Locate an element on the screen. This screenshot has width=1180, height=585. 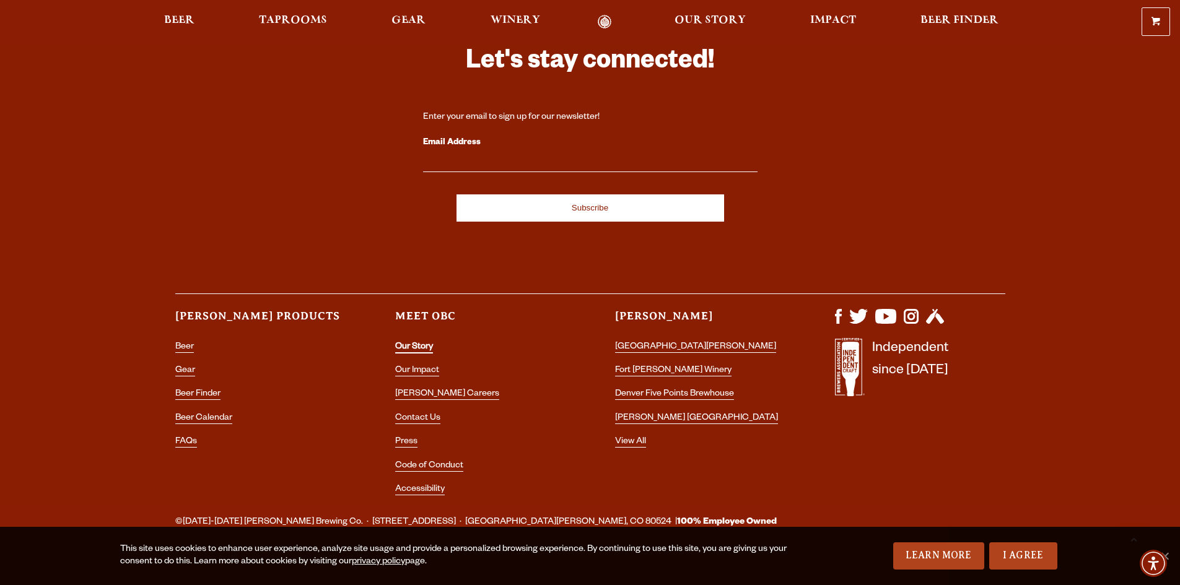
a: Visit us on Untappd is located at coordinates (935, 323).